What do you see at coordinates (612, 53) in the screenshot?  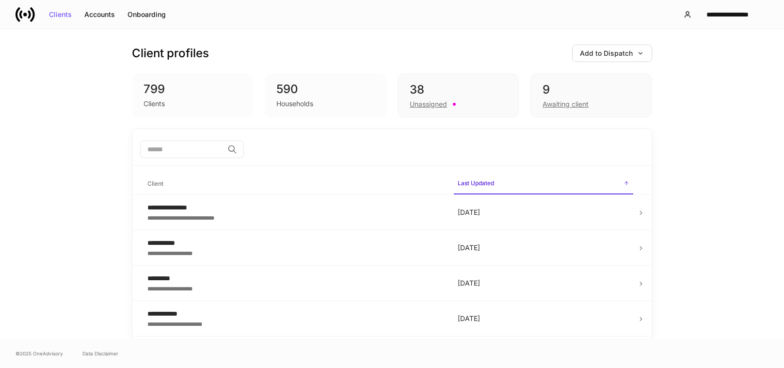 I see `div: Add to Dispatch` at bounding box center [612, 53].